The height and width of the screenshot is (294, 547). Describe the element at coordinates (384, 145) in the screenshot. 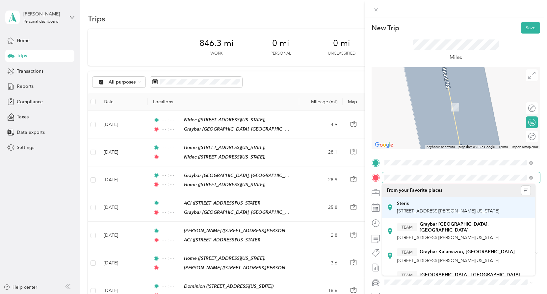

I see `img: Google` at that location.